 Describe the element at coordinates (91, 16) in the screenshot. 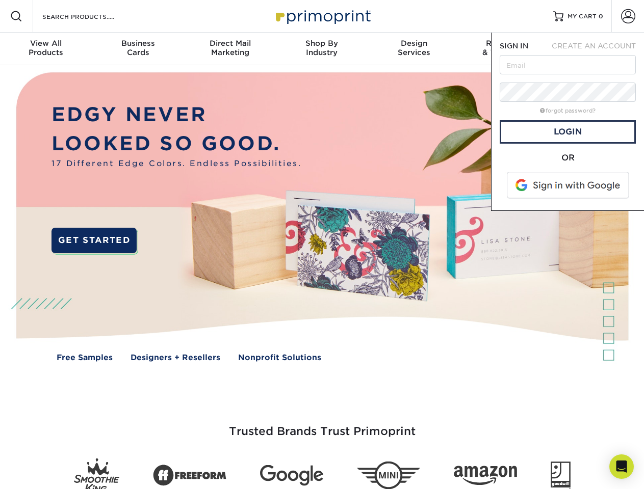

I see `input: SEARCH PRODUCTS.....` at that location.